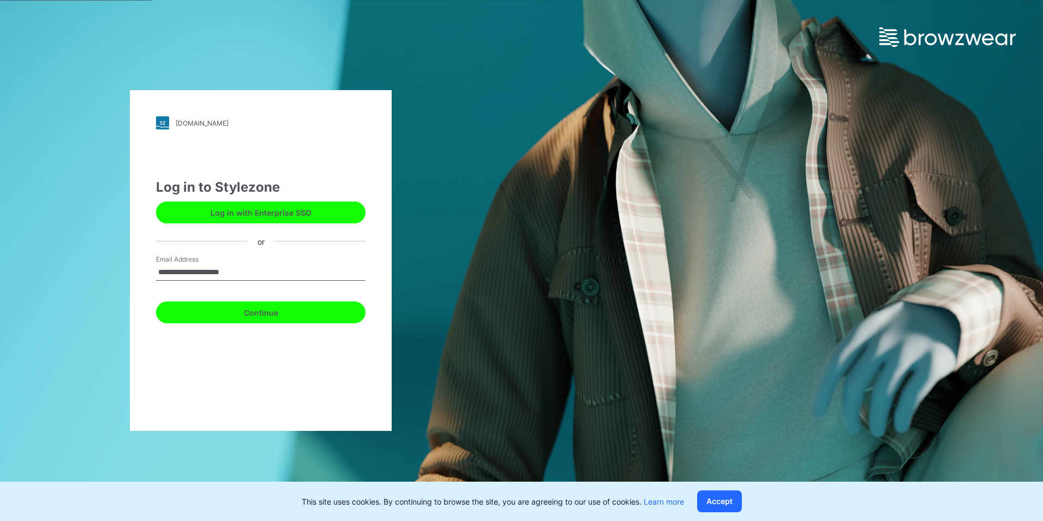  I want to click on a: Learn more, so click(664, 501).